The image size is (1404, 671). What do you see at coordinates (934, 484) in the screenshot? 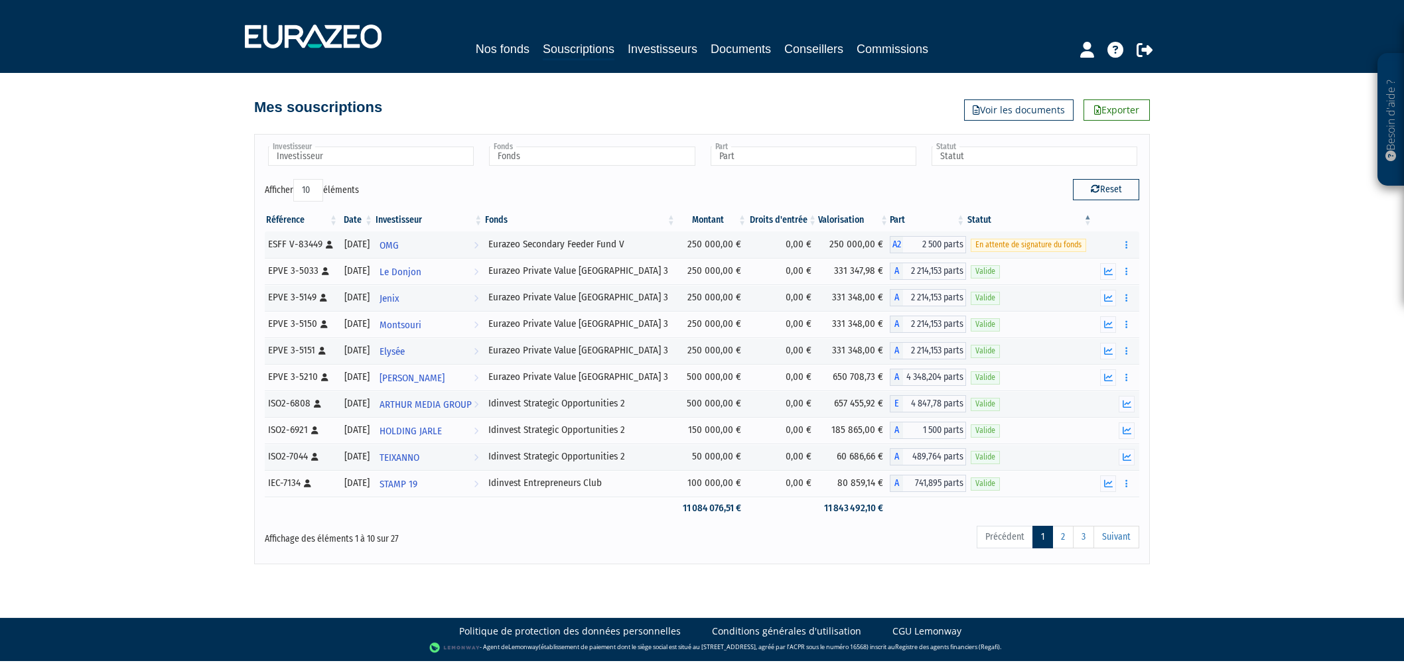
I see `span: 741,895 parts` at bounding box center [934, 484].